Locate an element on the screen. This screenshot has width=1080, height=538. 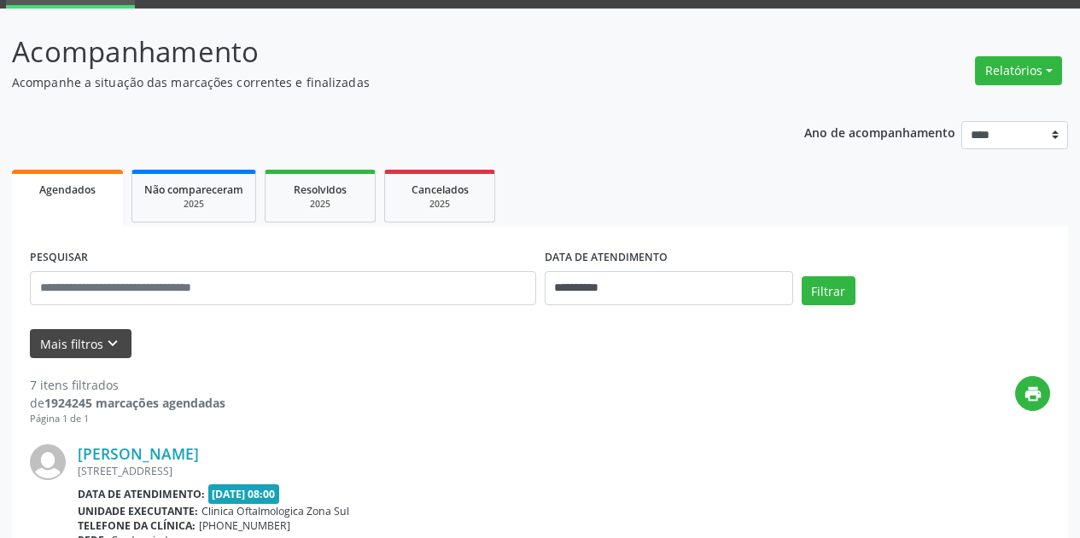
span: Cancelados is located at coordinates (440, 189).